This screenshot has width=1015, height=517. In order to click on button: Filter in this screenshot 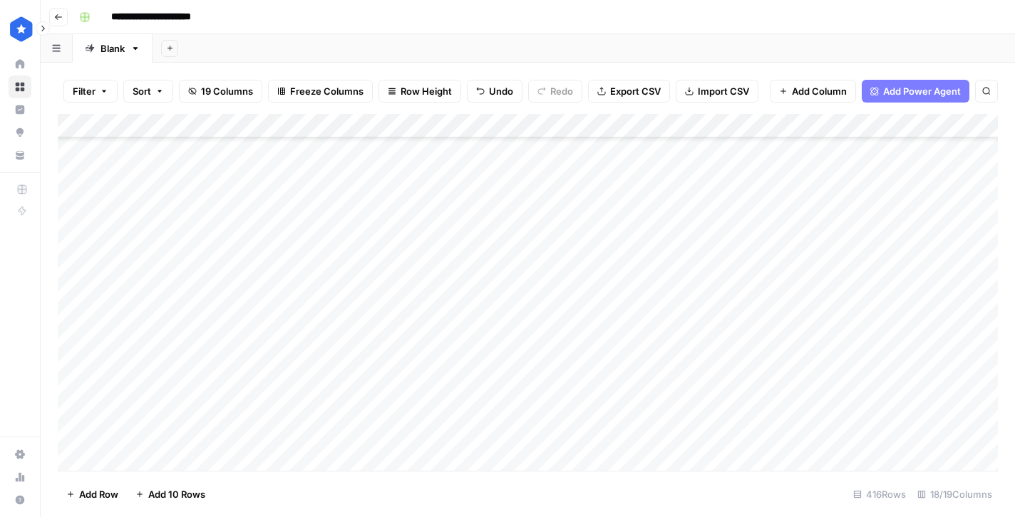, I will do `click(90, 91)`.